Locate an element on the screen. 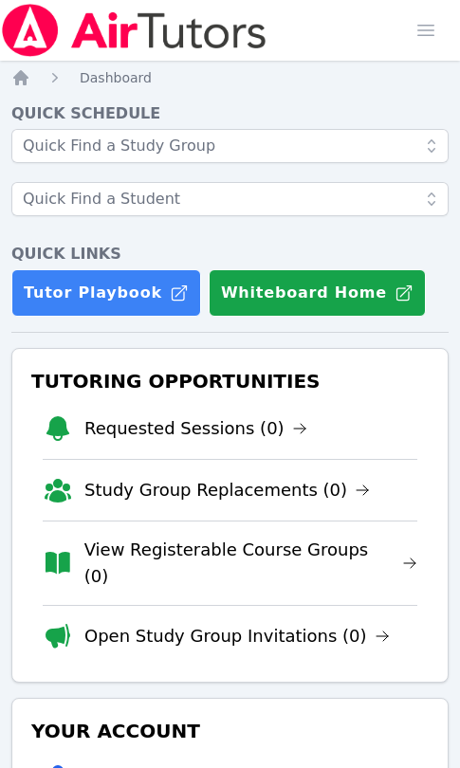  h4: Quick Schedule is located at coordinates (230, 114).